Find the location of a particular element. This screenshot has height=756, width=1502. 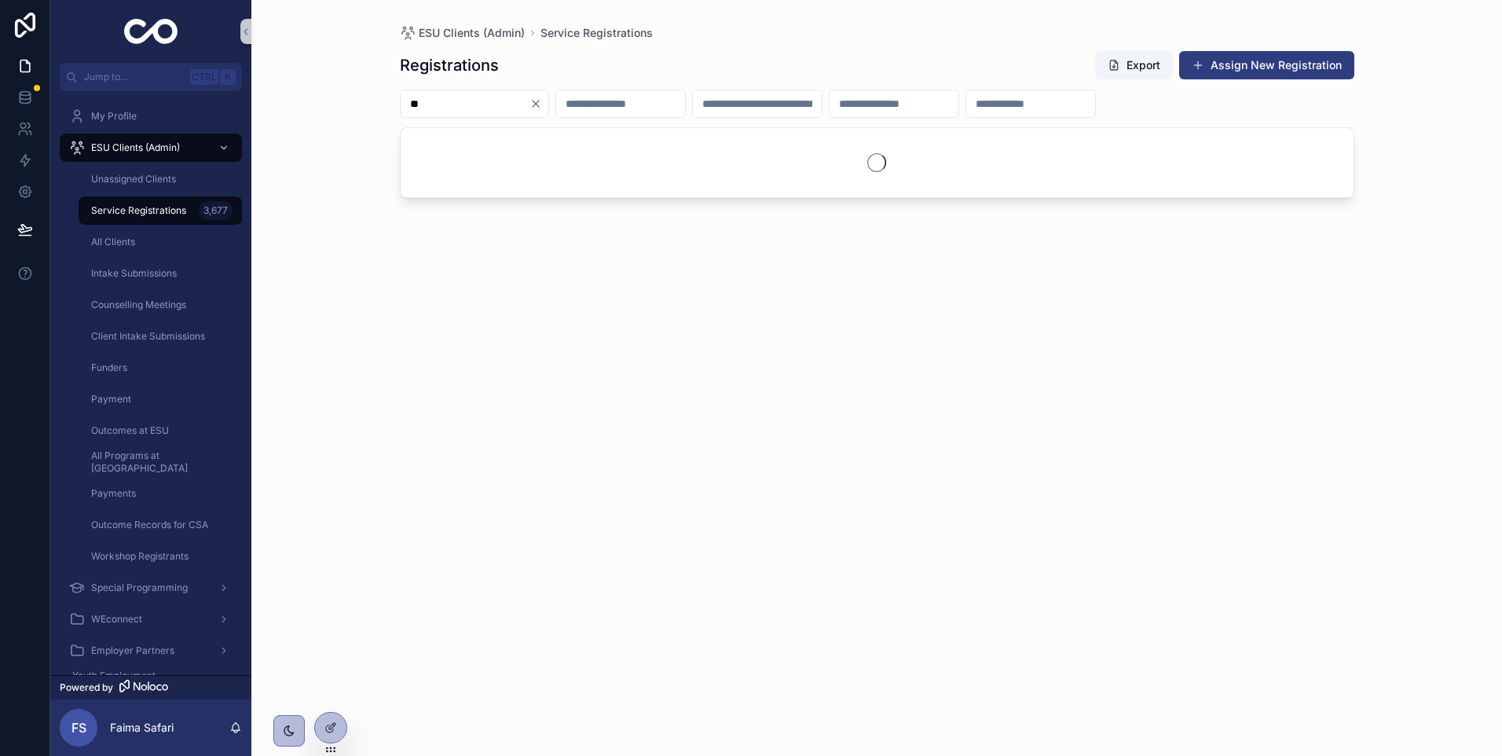

span: Payments is located at coordinates (113, 493).